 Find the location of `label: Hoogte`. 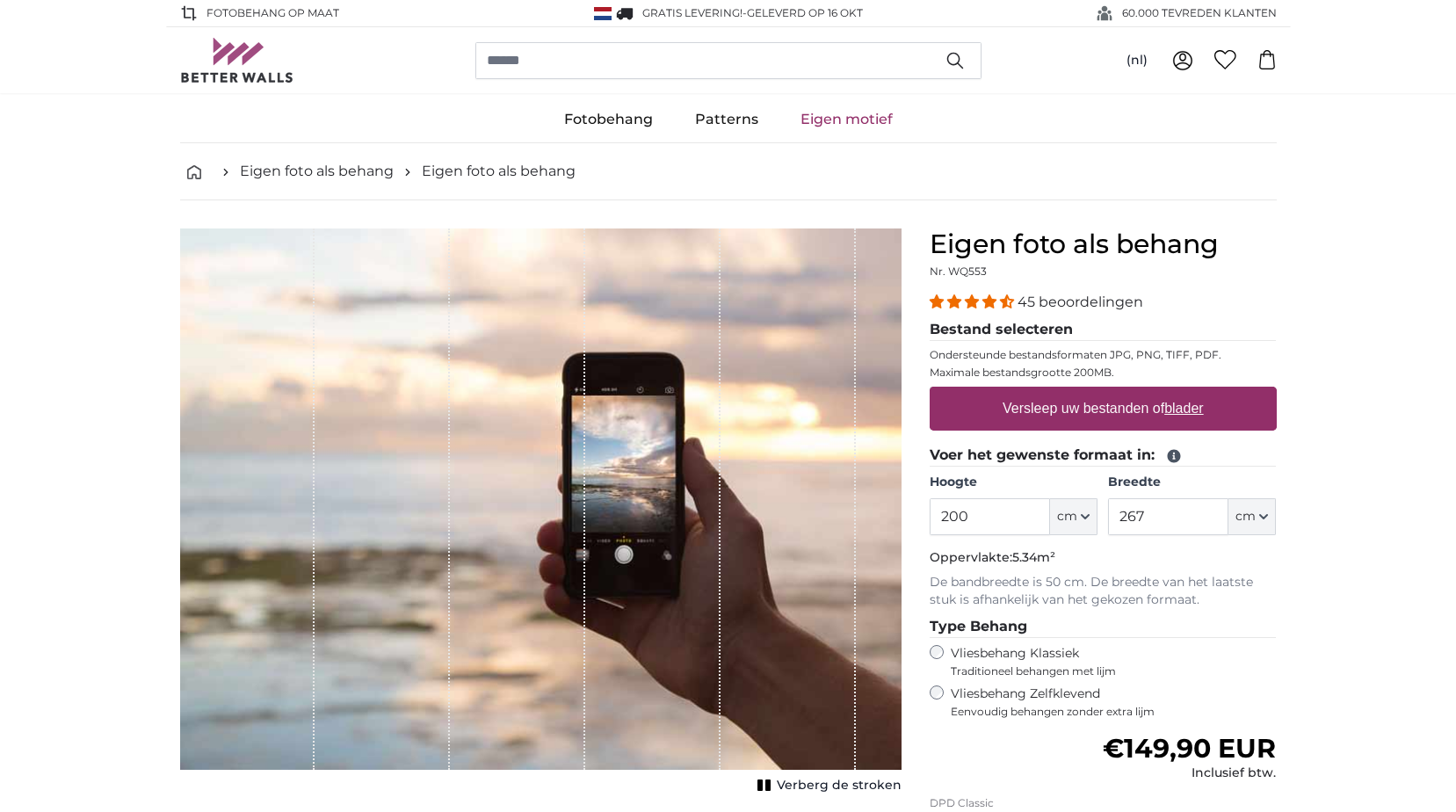

label: Hoogte is located at coordinates (1013, 482).